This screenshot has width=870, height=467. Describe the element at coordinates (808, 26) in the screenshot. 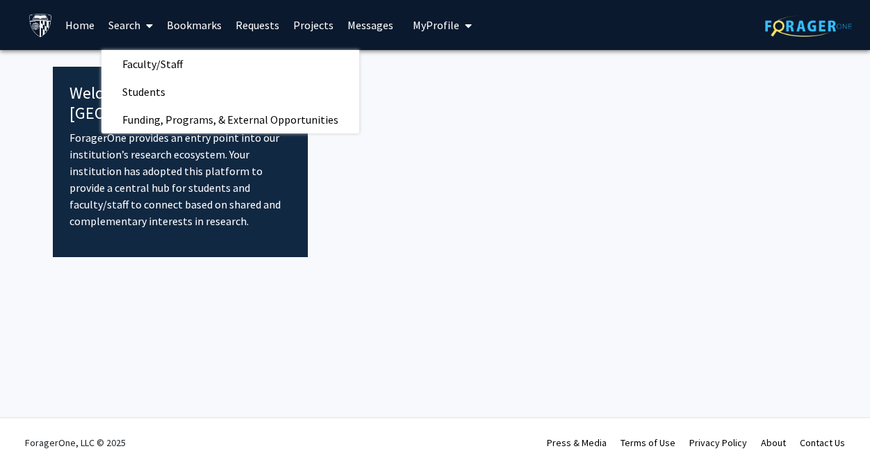

I see `img: ForagerOne Logo` at that location.